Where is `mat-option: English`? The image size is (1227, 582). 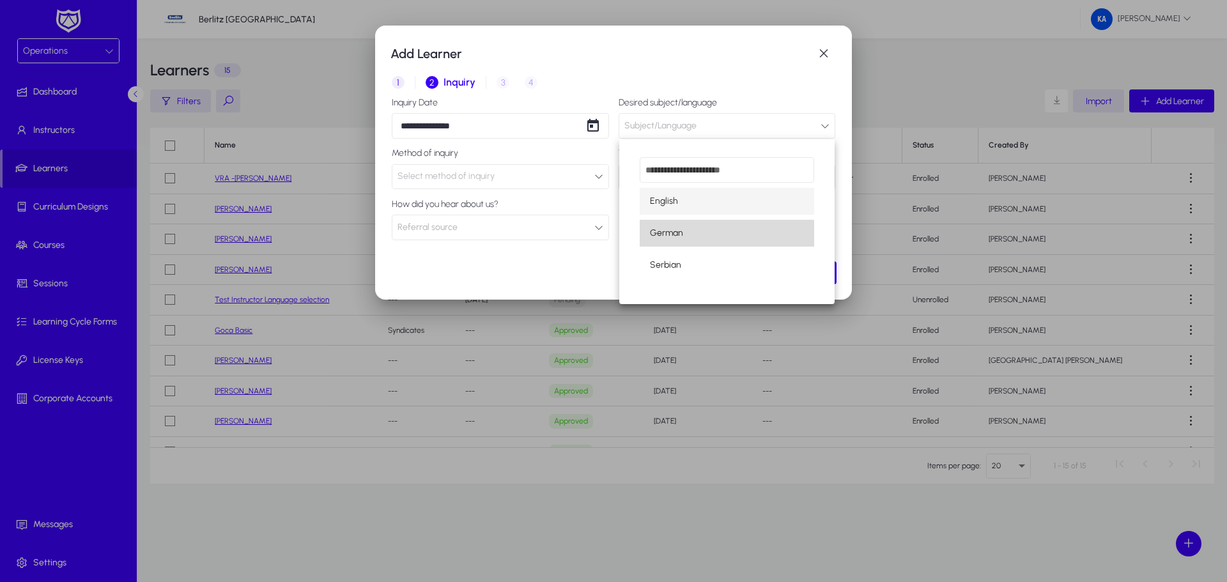 mat-option: English is located at coordinates (727, 201).